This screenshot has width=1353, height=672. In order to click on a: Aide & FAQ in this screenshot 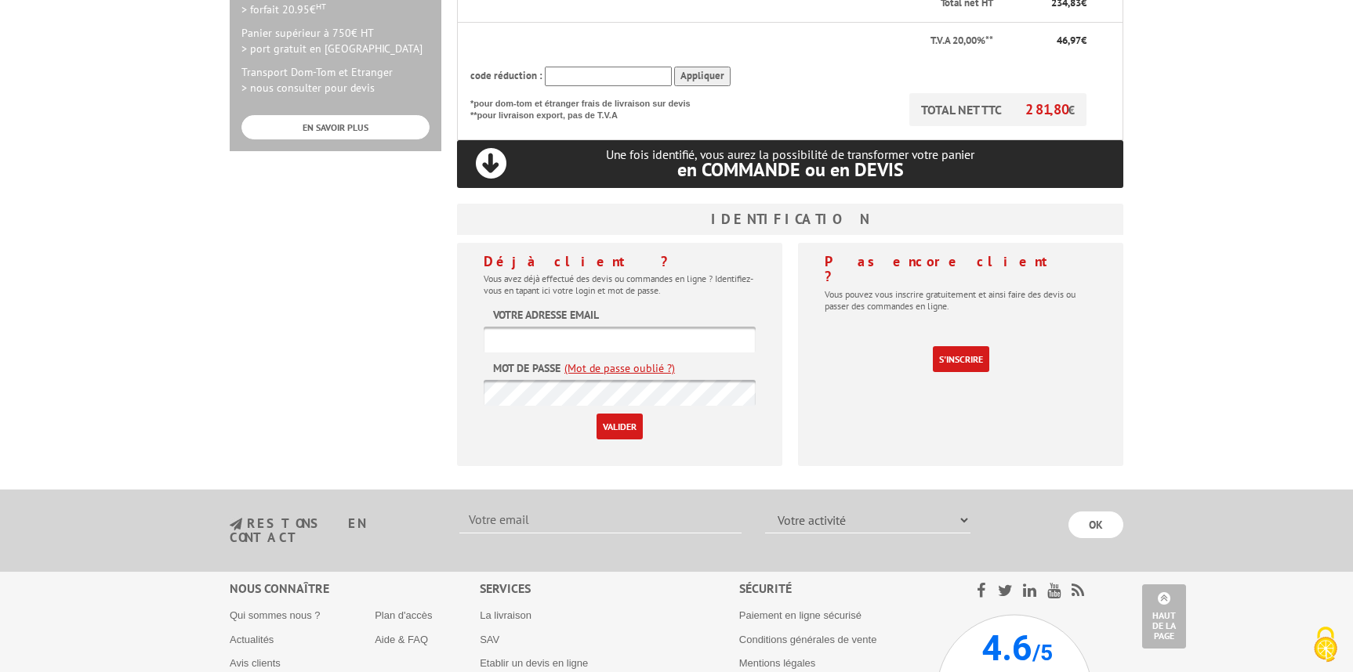, I will do `click(401, 640)`.